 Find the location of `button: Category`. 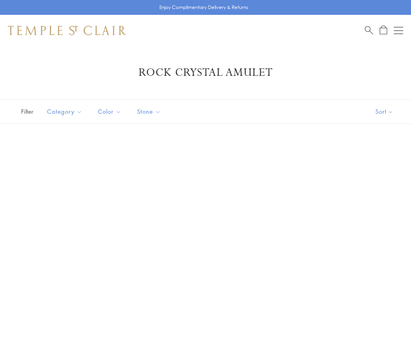

button: Category is located at coordinates (65, 111).